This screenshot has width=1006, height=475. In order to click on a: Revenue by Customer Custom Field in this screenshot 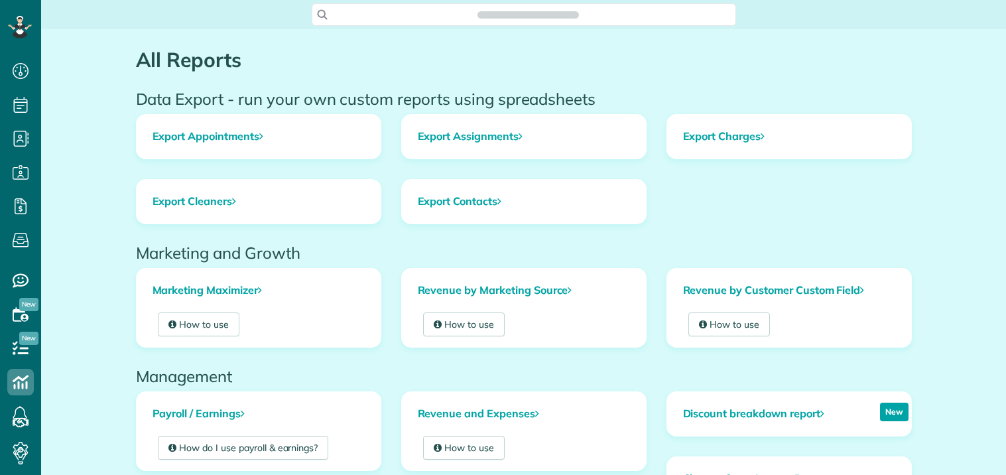, I will do `click(789, 290)`.